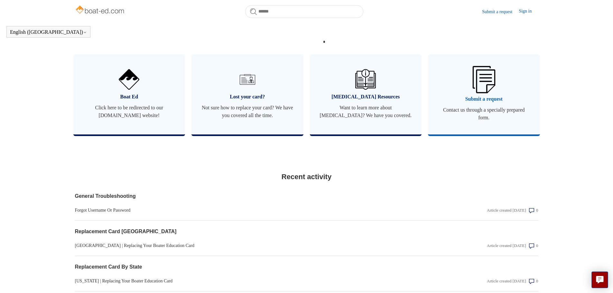  What do you see at coordinates (600, 280) in the screenshot?
I see `div: Live chat` at bounding box center [600, 280].